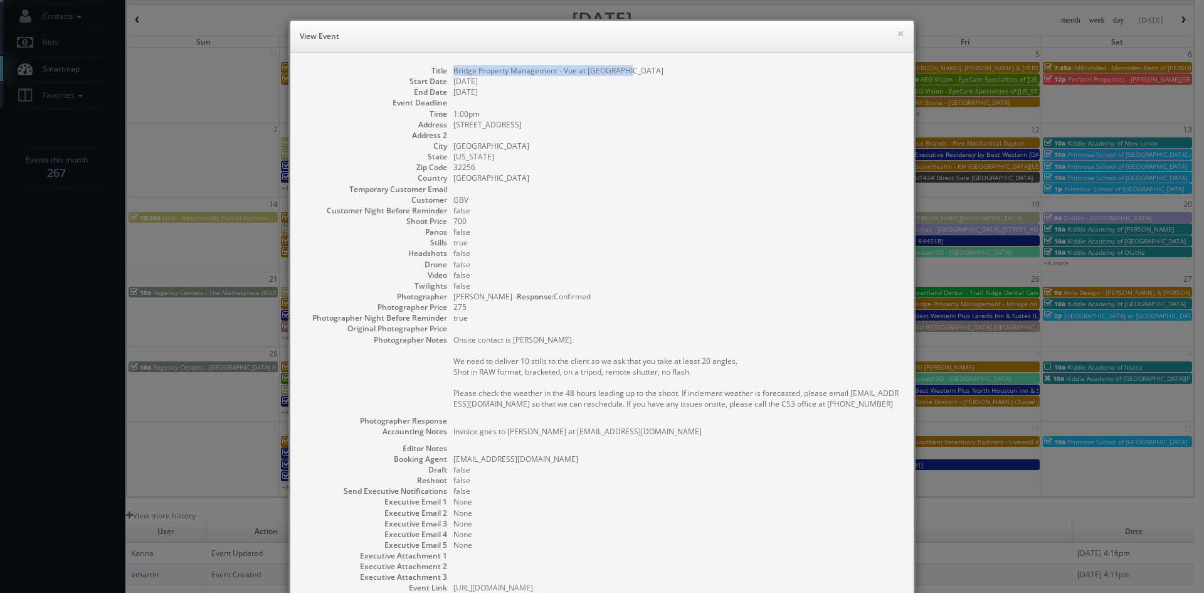 This screenshot has height=593, width=1204. Describe the element at coordinates (375, 339) in the screenshot. I see `dt: Photographer Notes` at that location.